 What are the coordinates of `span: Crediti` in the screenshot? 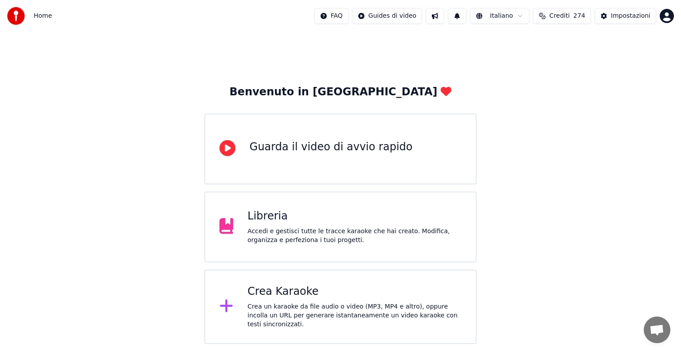 It's located at (559, 16).